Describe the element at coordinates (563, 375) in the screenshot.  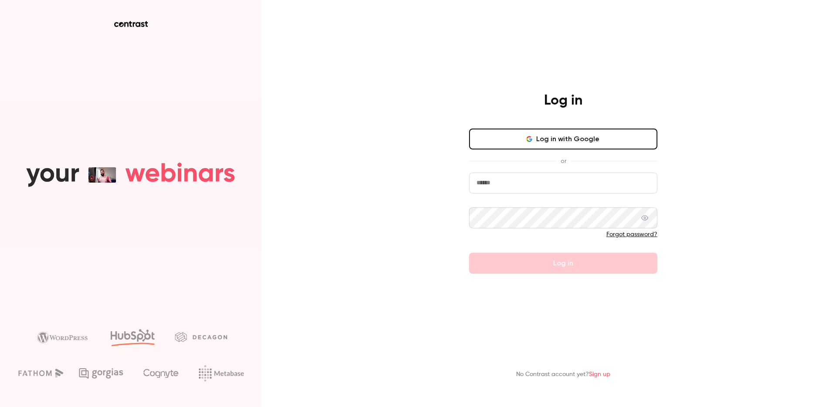
I see `p: No Contrast account yet?` at that location.